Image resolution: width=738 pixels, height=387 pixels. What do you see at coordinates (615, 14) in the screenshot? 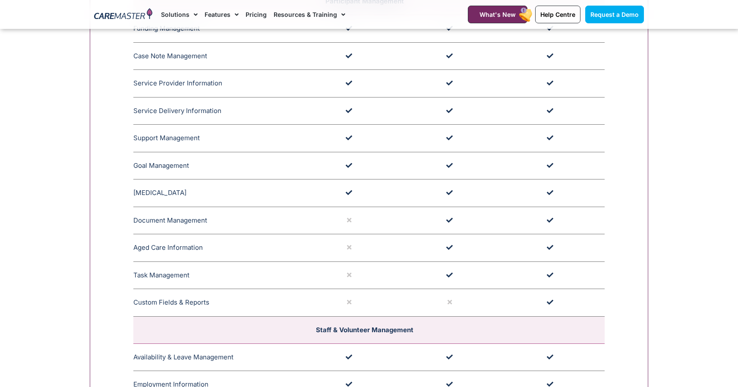
I see `span: Request a Demo` at bounding box center [615, 14].